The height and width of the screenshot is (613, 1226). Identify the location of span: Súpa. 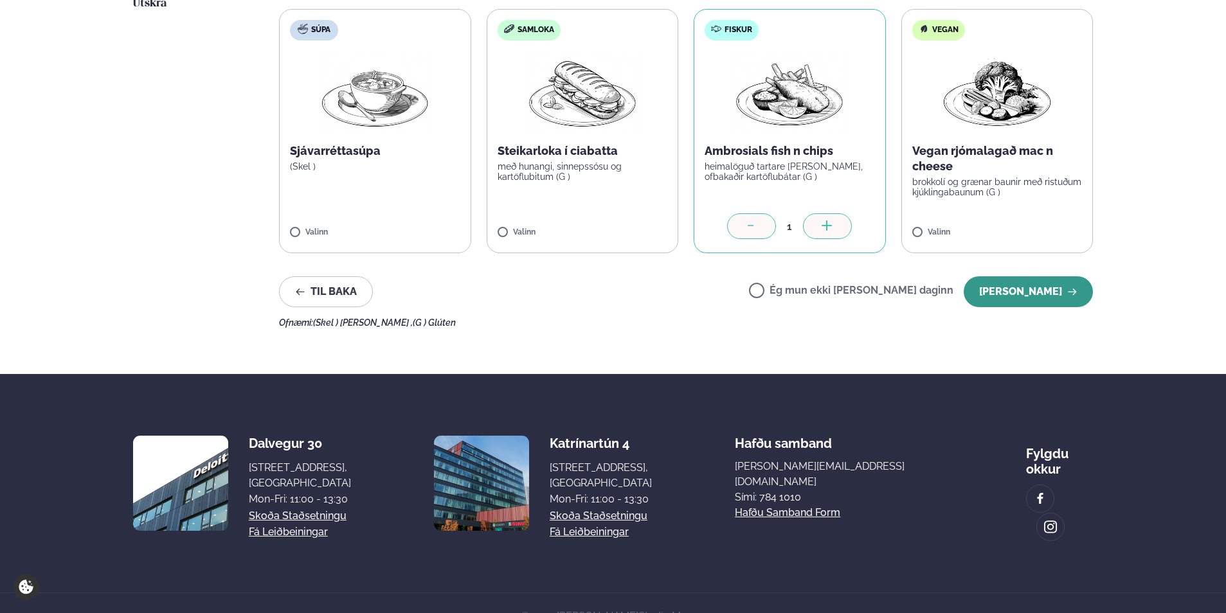
(321, 30).